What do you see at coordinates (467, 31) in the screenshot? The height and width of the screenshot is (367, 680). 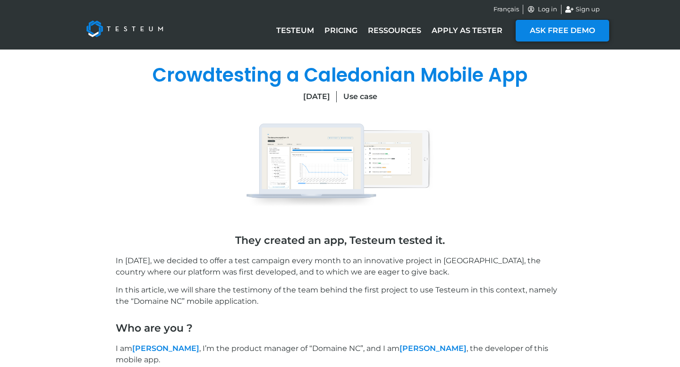 I see `a: Apply as tester` at bounding box center [467, 31].